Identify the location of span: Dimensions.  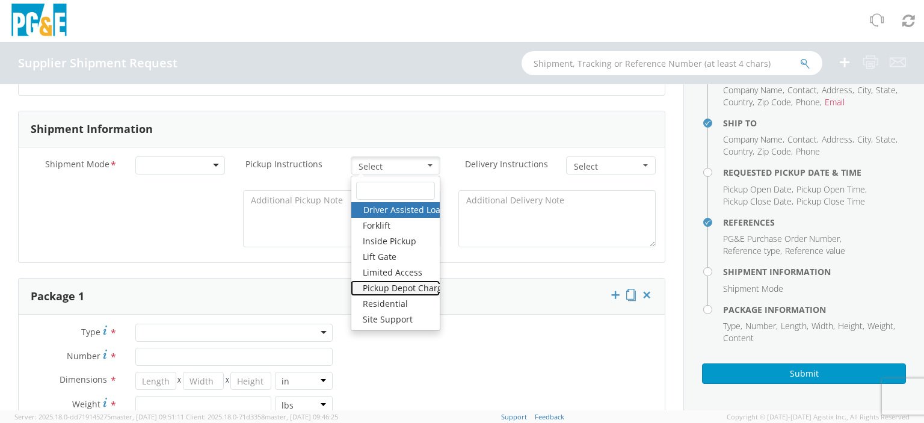
(83, 379).